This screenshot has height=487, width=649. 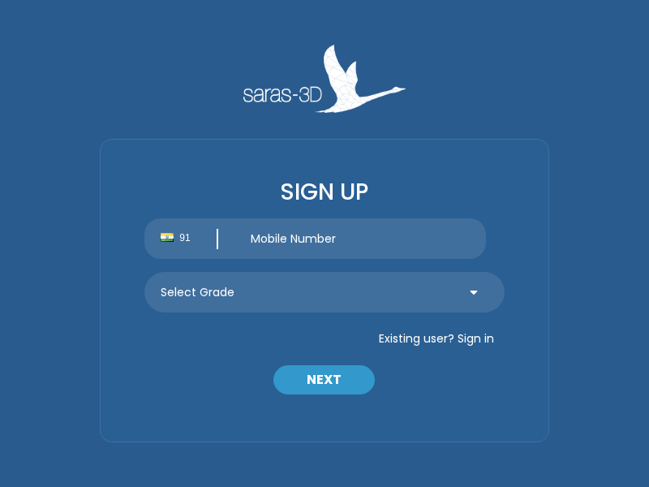 I want to click on h3: SIGN UP, so click(x=324, y=192).